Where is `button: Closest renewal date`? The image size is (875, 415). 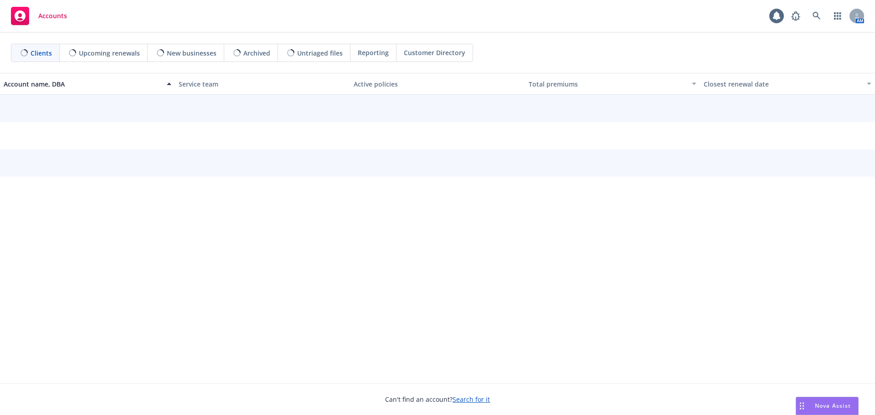
button: Closest renewal date is located at coordinates (788, 84).